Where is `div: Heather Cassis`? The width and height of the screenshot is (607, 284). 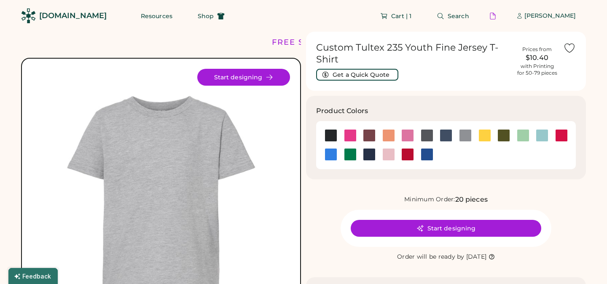
div: Heather Cassis is located at coordinates (407, 136).